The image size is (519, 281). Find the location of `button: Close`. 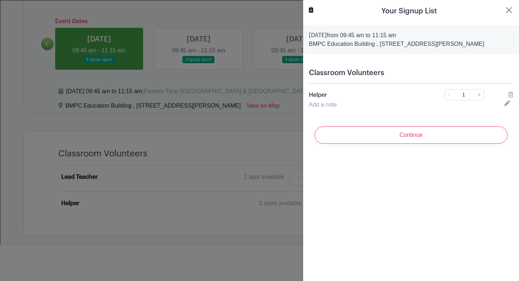

button: Close is located at coordinates (509, 10).